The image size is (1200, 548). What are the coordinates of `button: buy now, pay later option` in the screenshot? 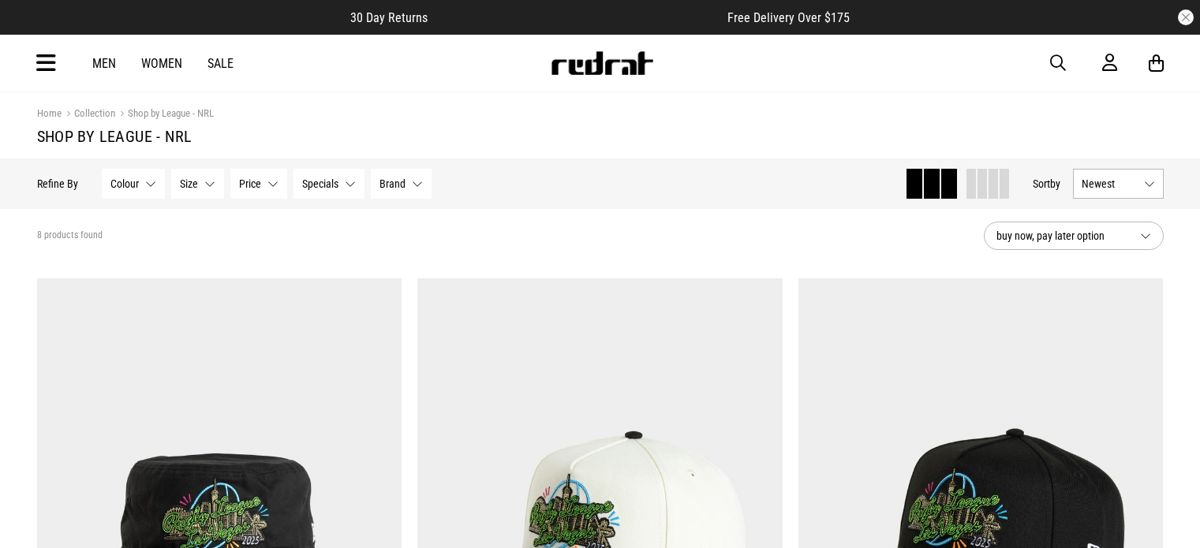 It's located at (1073, 236).